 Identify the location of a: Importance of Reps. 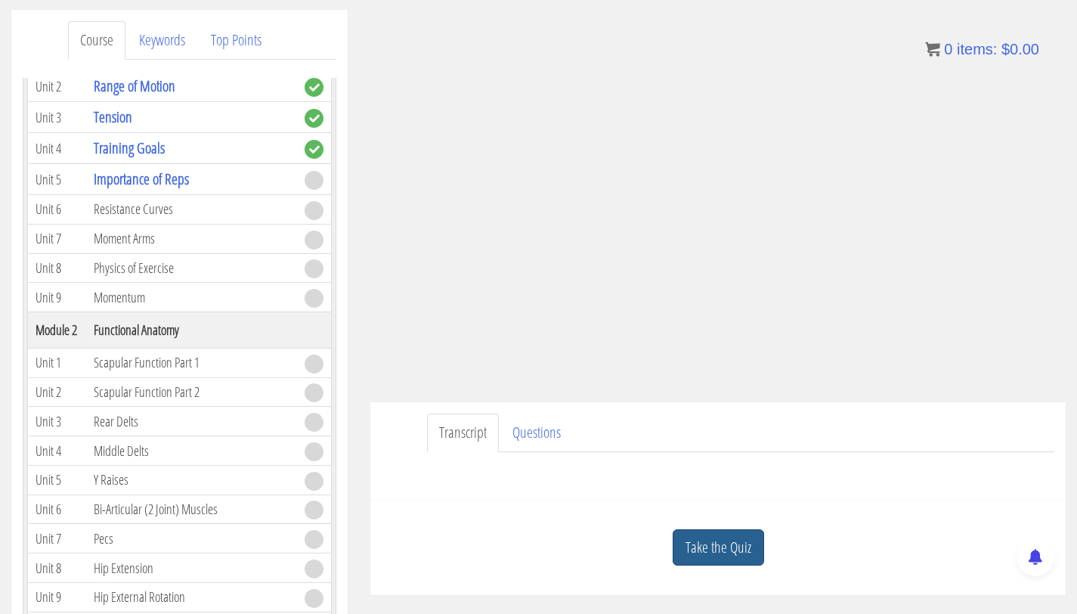
(141, 178).